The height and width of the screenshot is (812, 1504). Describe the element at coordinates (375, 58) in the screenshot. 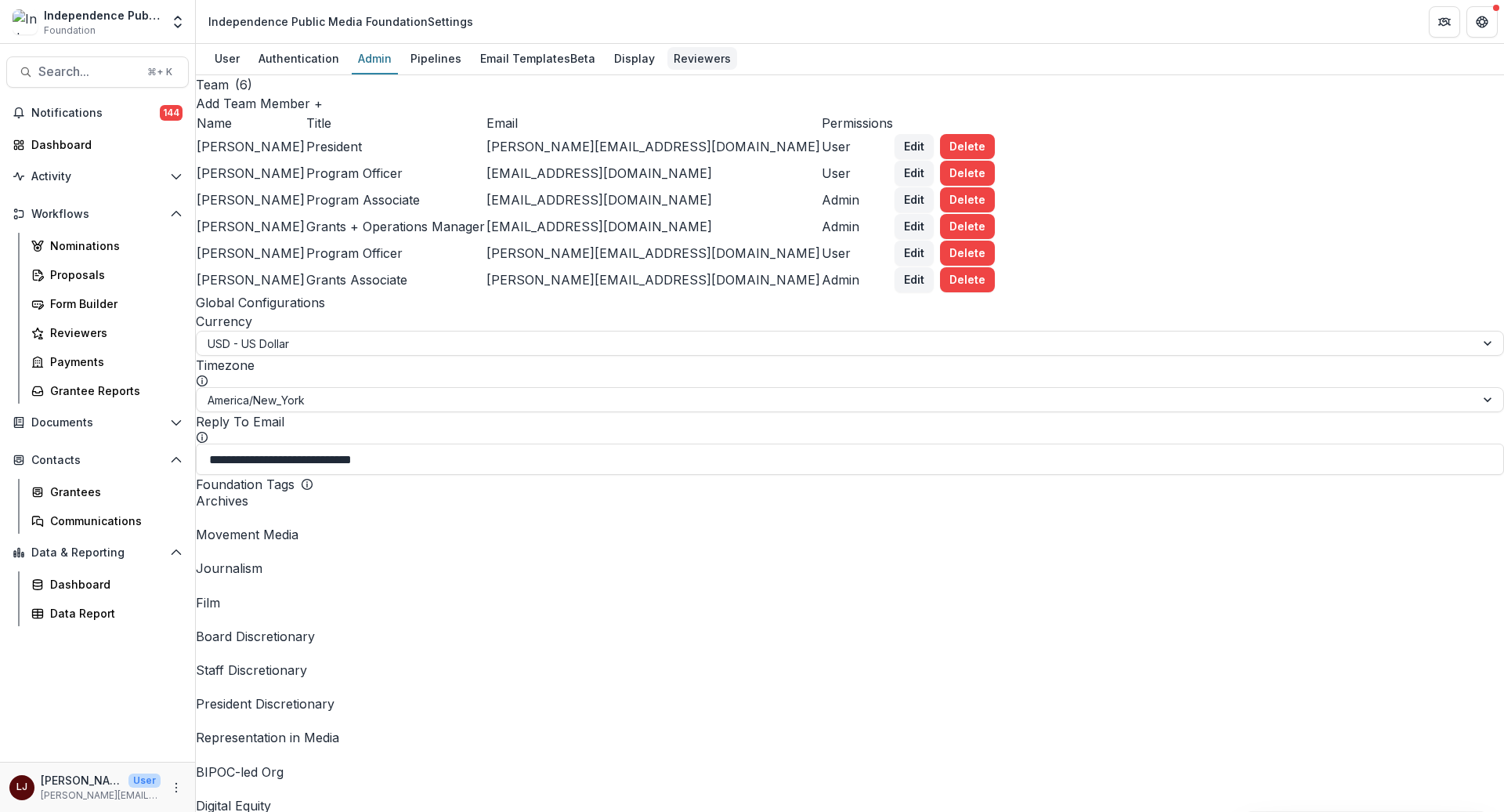

I see `div: Admin` at that location.